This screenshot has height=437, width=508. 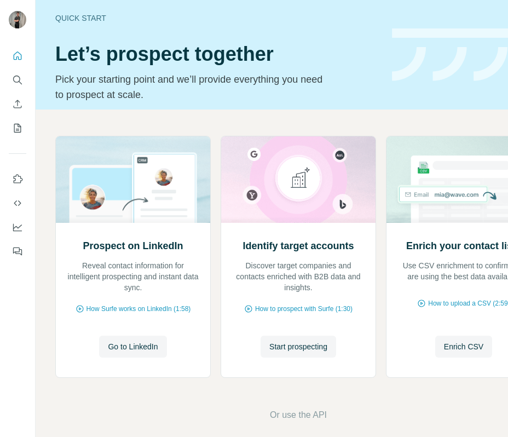 I want to click on h1: Let’s prospect together, so click(x=217, y=54).